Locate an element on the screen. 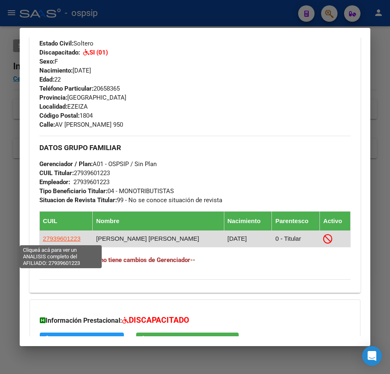 This screenshot has width=390, height=374. span: Certificado Discapacidad is located at coordinates (192, 339).